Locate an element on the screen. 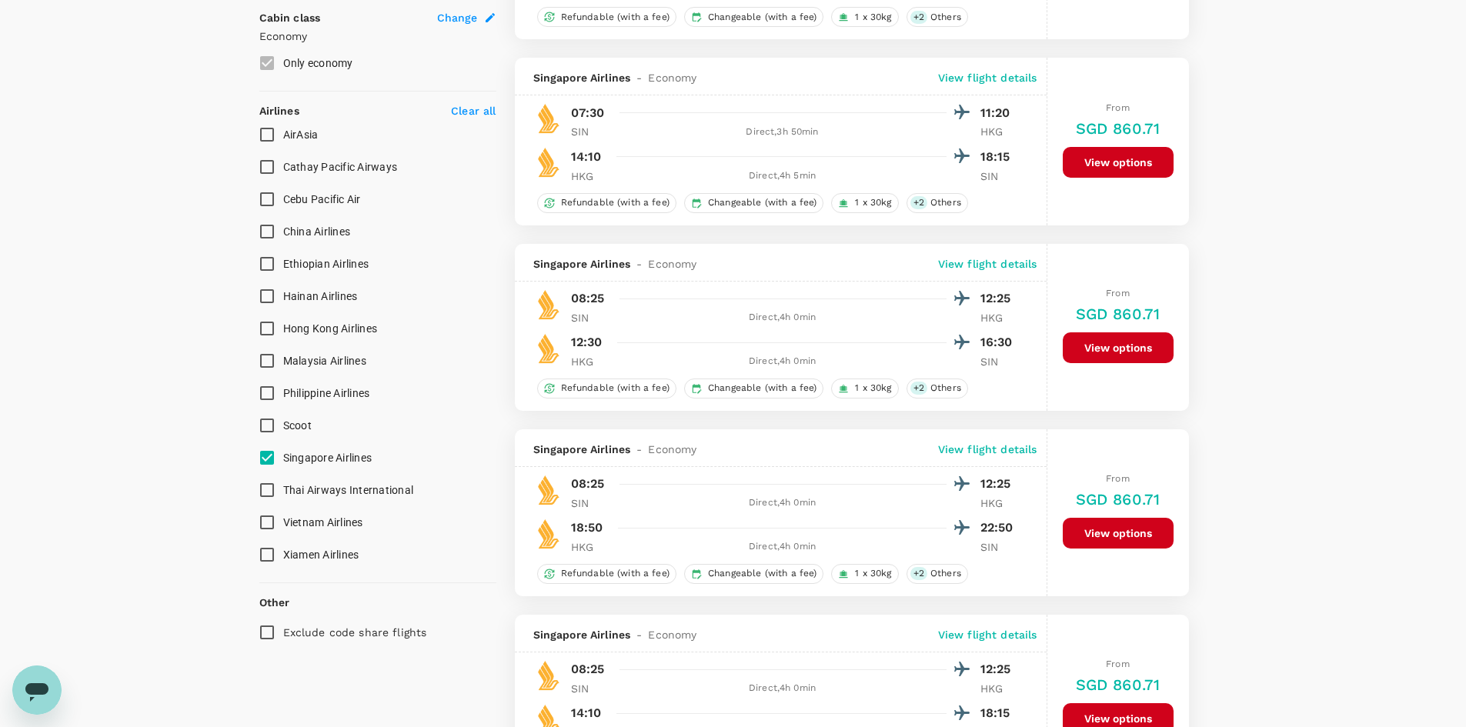  span: Only economy is located at coordinates (318, 63).